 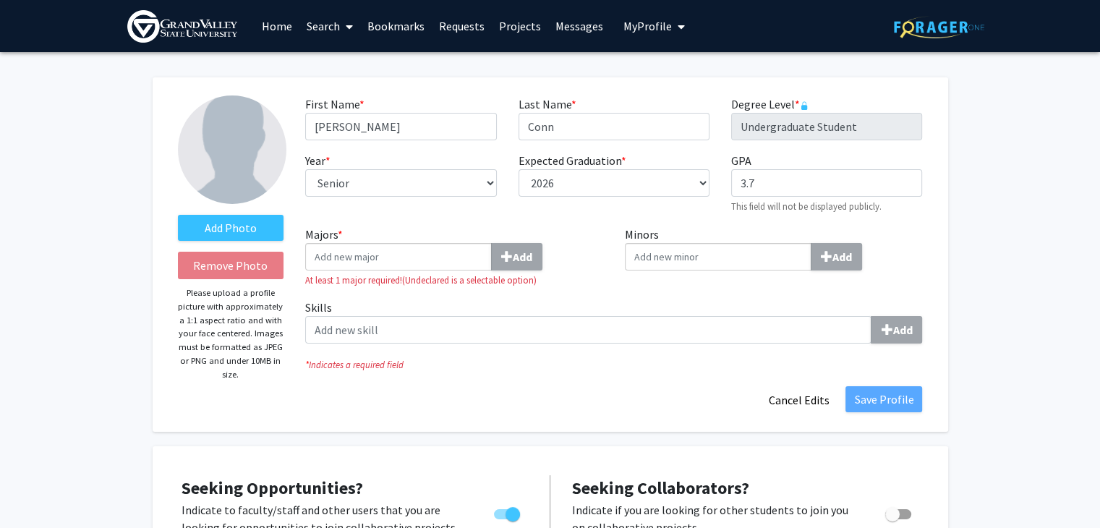 I want to click on button: Minors, so click(x=836, y=257).